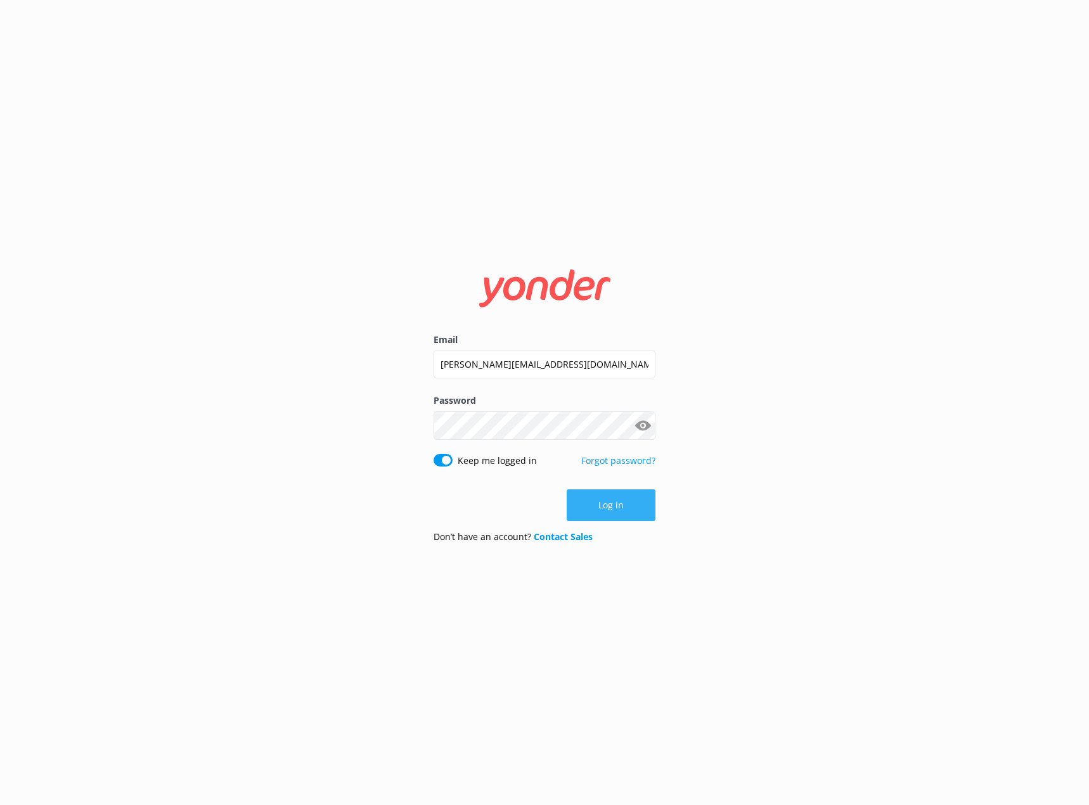 The image size is (1089, 805). I want to click on label: Email, so click(544, 340).